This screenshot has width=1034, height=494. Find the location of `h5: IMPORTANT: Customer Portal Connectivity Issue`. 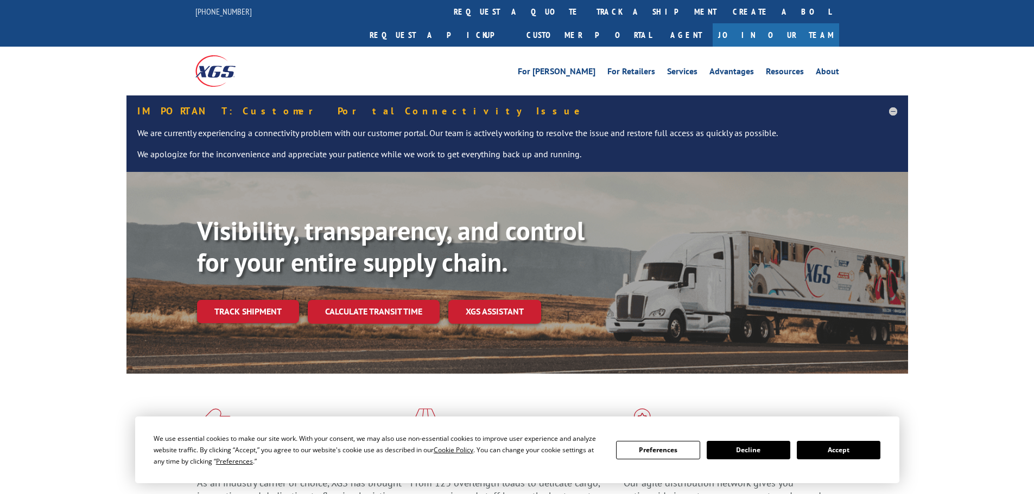

h5: IMPORTANT: Customer Portal Connectivity Issue is located at coordinates (517, 111).